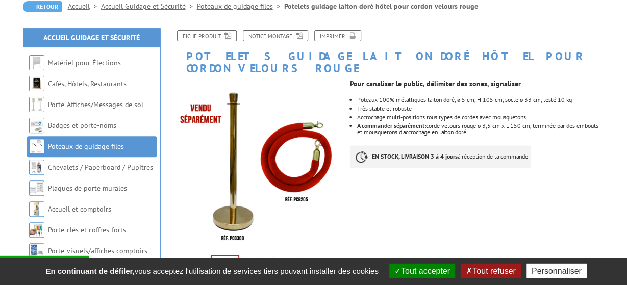 This screenshot has height=285, width=627. What do you see at coordinates (84, 63) in the screenshot?
I see `a: Matériel pour Élections` at bounding box center [84, 63].